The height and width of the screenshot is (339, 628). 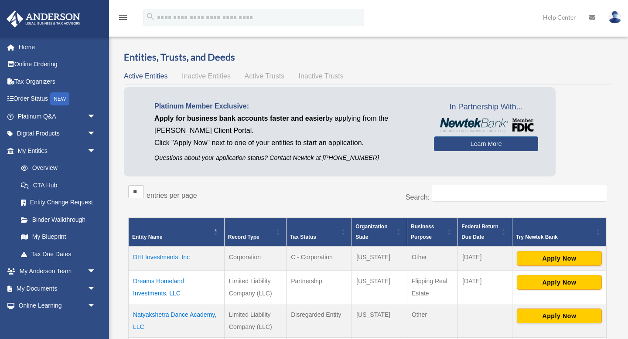 I want to click on span: Federal Return Due Date, so click(x=480, y=232).